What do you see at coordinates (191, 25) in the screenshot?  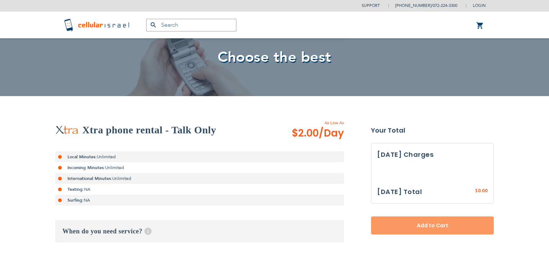 I see `input: Search` at bounding box center [191, 25].